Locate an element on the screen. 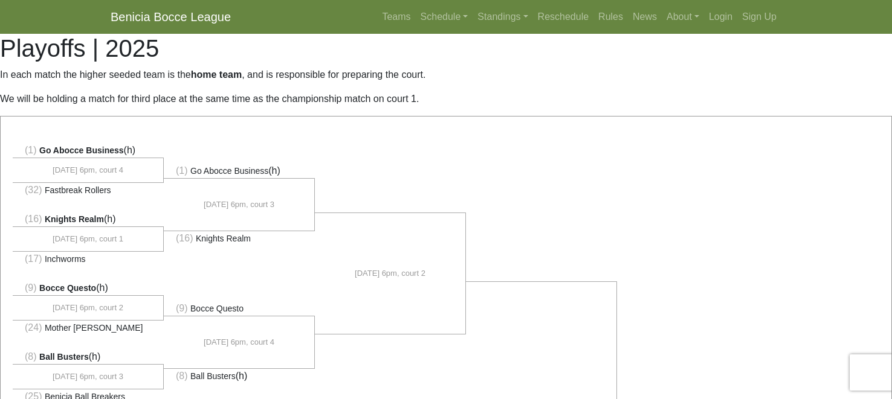  strong: home team is located at coordinates (216, 74).